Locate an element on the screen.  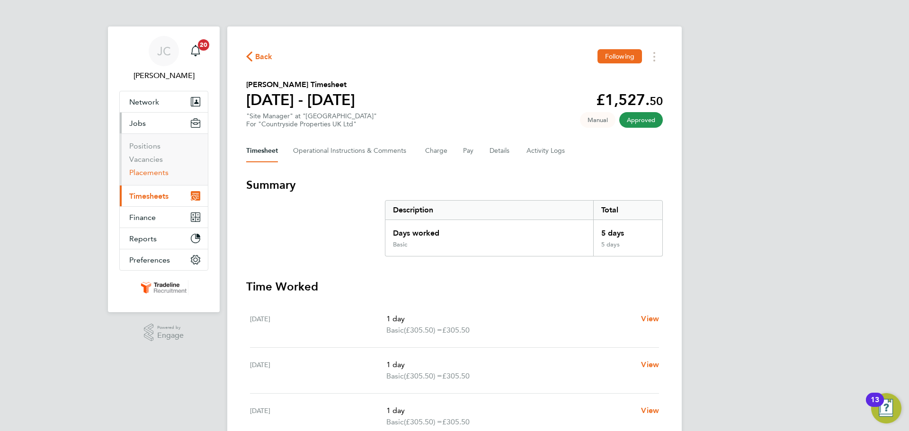
span: This timesheet has been approved. is located at coordinates (641, 120).